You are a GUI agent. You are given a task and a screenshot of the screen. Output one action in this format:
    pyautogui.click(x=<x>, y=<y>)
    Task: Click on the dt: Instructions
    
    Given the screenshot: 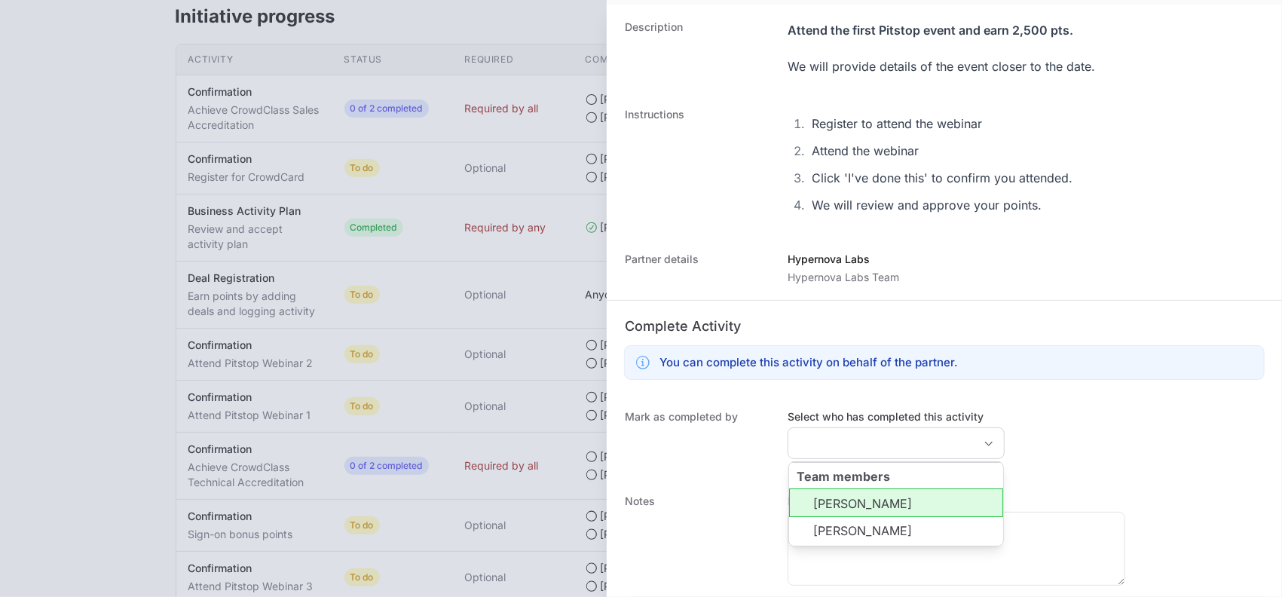 What is the action you would take?
    pyautogui.click(x=697, y=164)
    